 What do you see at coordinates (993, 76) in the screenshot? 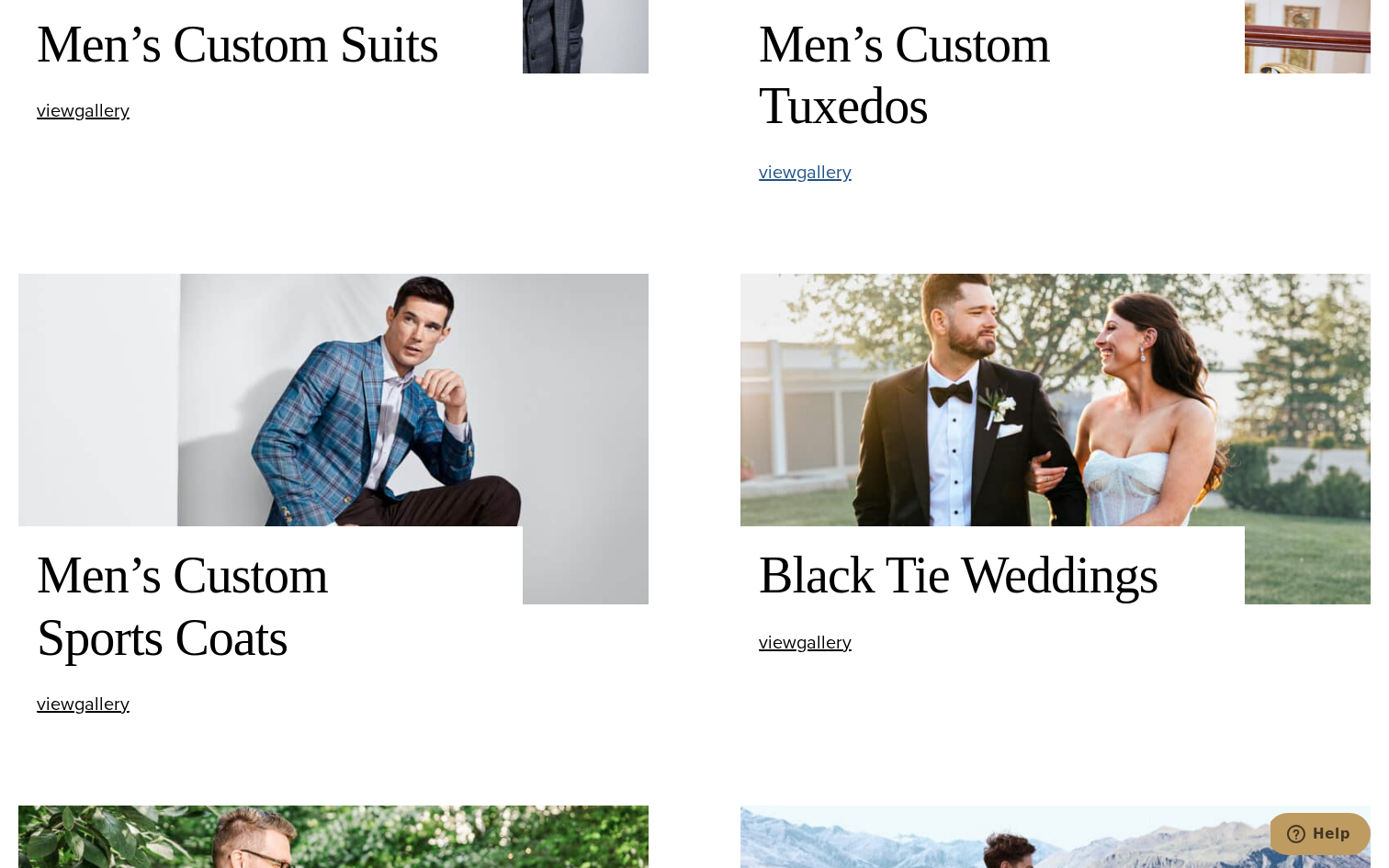
I see `h2: Men’s Custom Tuxedos` at bounding box center [993, 76].